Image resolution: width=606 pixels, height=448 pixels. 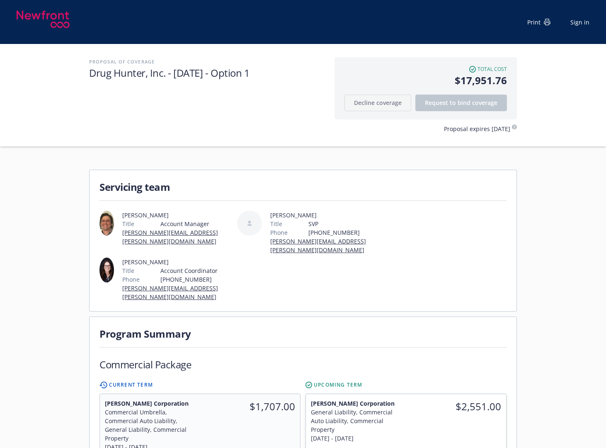 I want to click on span: $17,951.76, so click(x=426, y=80).